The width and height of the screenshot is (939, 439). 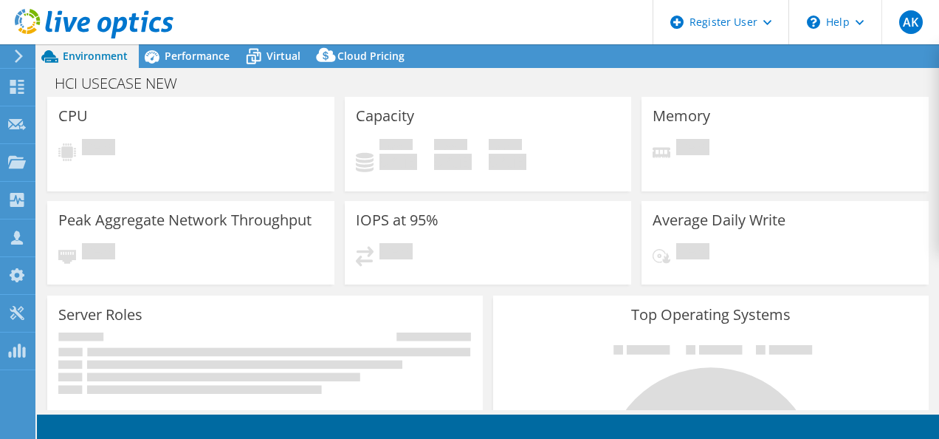 I want to click on h3: IOPS at 95%, so click(x=397, y=220).